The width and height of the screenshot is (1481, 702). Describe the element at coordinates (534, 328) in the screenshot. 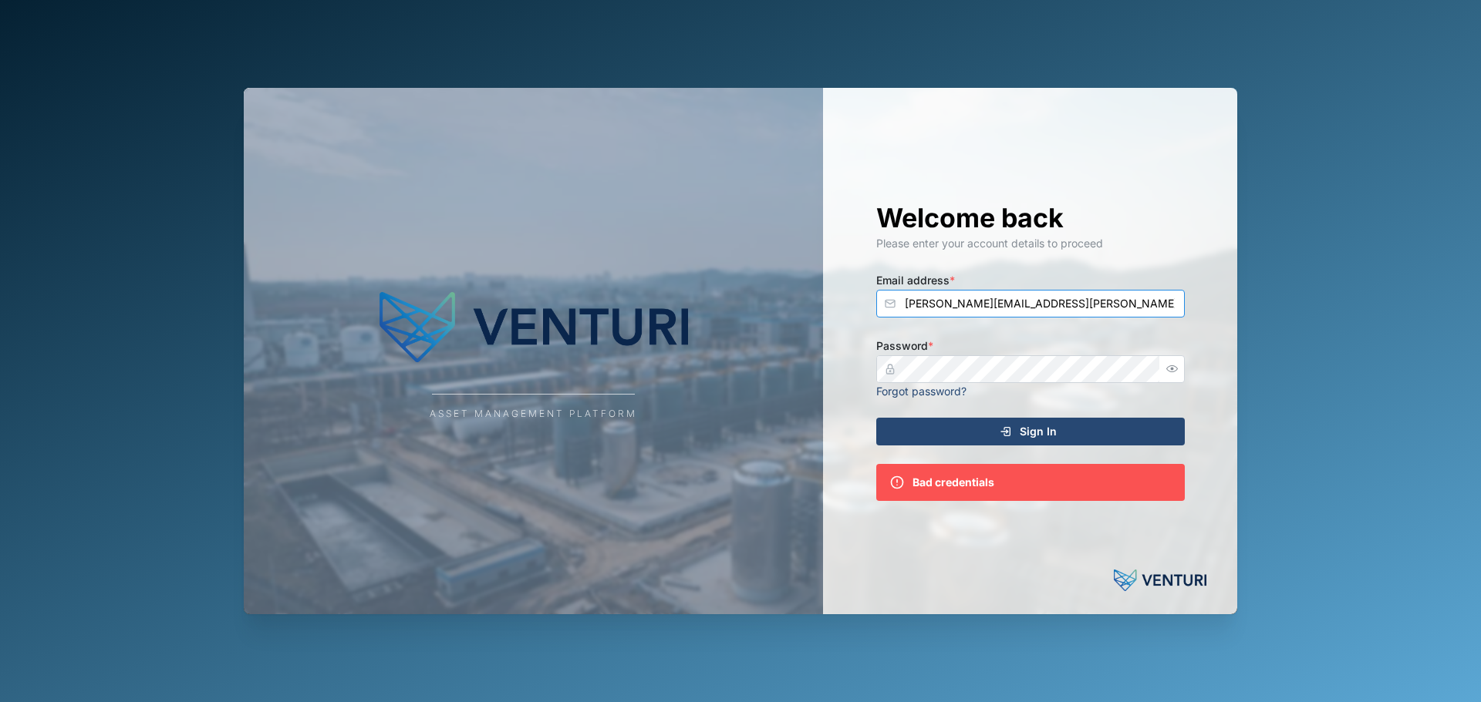

I see `img: Company Logo` at that location.